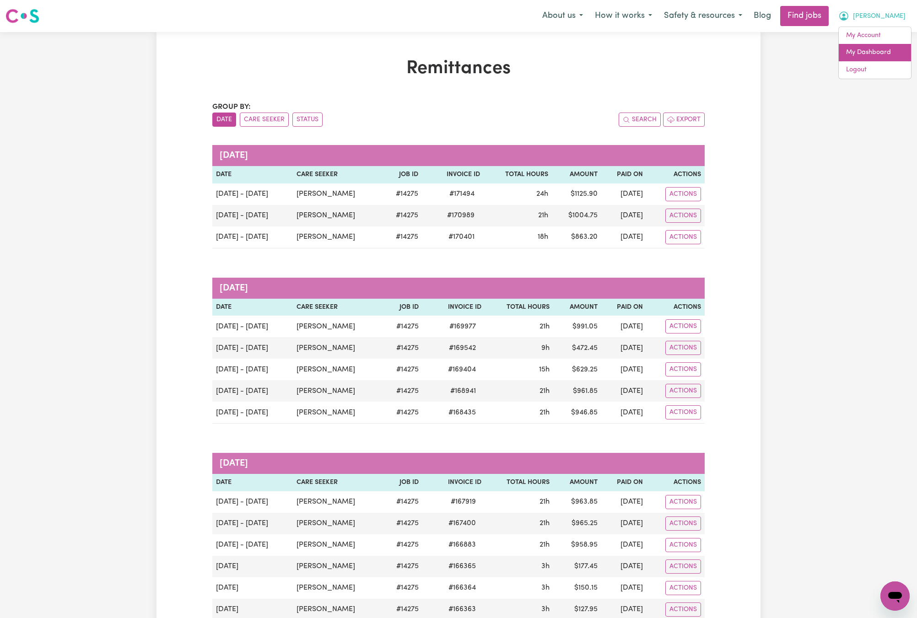 This screenshot has width=917, height=618. I want to click on button: sort invoices by date, so click(224, 119).